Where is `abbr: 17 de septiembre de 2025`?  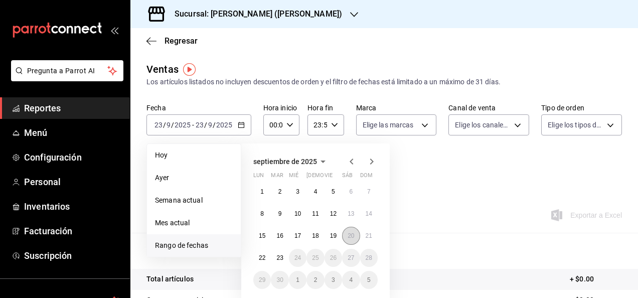 abbr: 17 de septiembre de 2025 is located at coordinates (298, 236).